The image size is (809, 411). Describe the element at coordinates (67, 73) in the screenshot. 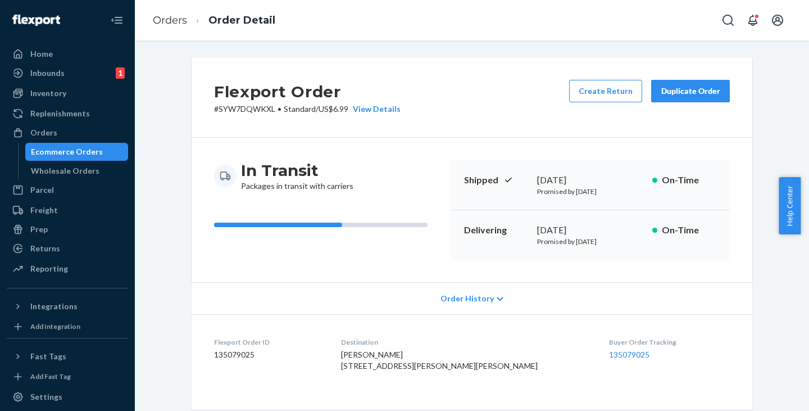

I see `a: Inbounds1` at that location.